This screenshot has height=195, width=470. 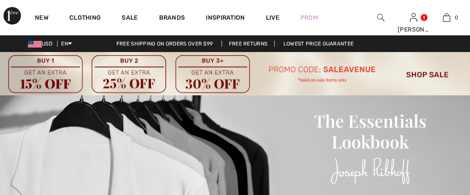 I want to click on a: Live, so click(x=273, y=17).